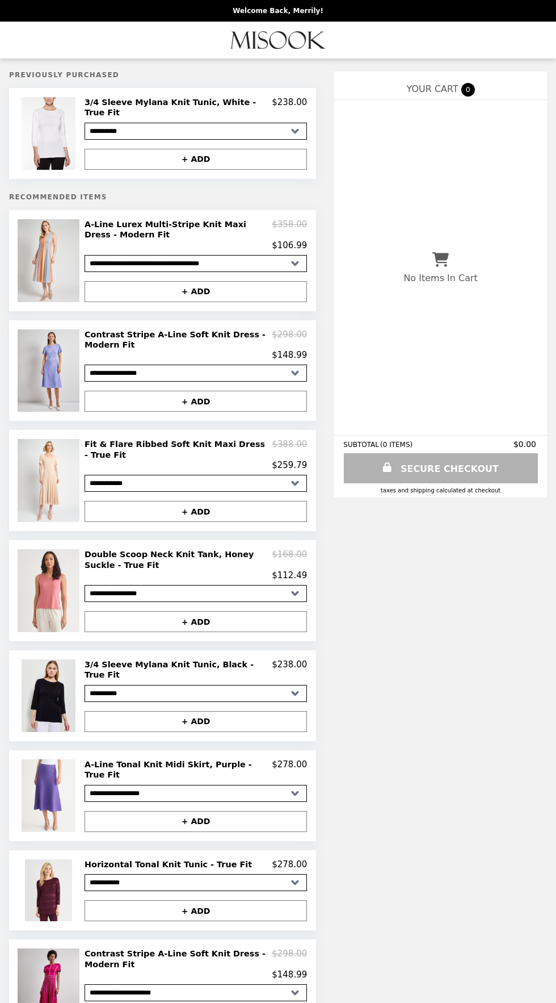 The height and width of the screenshot is (1003, 556). What do you see at coordinates (162, 75) in the screenshot?
I see `h5: Previously Purchased` at bounding box center [162, 75].